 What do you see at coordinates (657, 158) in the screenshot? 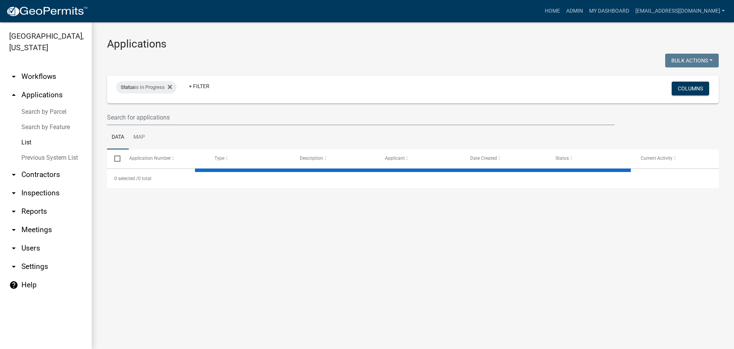
I see `span: Current Activity` at bounding box center [657, 158].